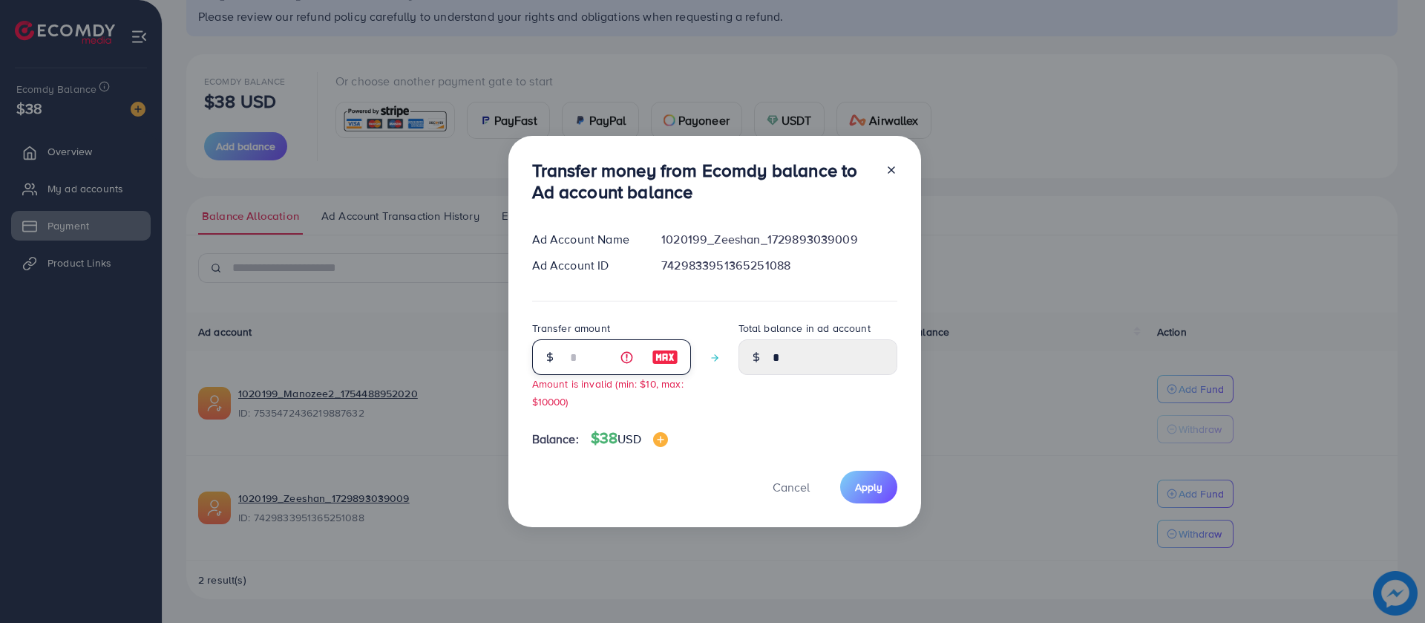 This screenshot has height=623, width=1425. What do you see at coordinates (703, 181) in the screenshot?
I see `h3: Transfer money from Ecomdy balance to Ad account balance` at bounding box center [703, 181].